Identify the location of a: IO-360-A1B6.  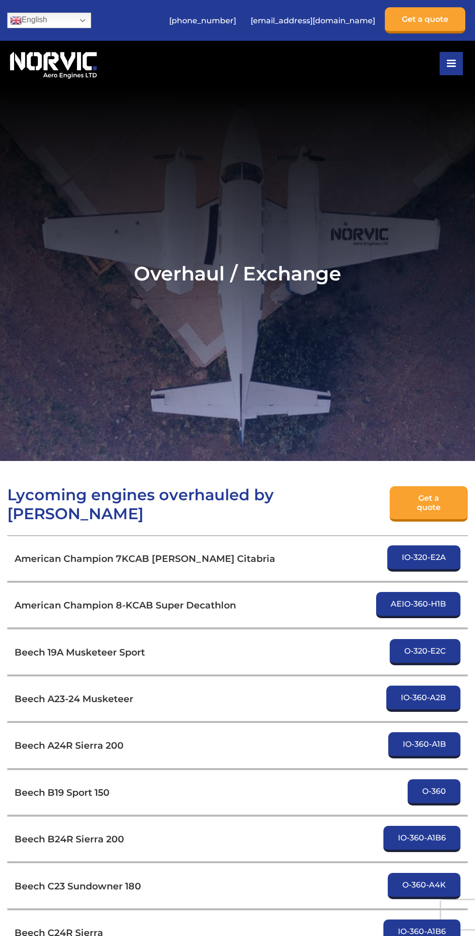
(422, 839).